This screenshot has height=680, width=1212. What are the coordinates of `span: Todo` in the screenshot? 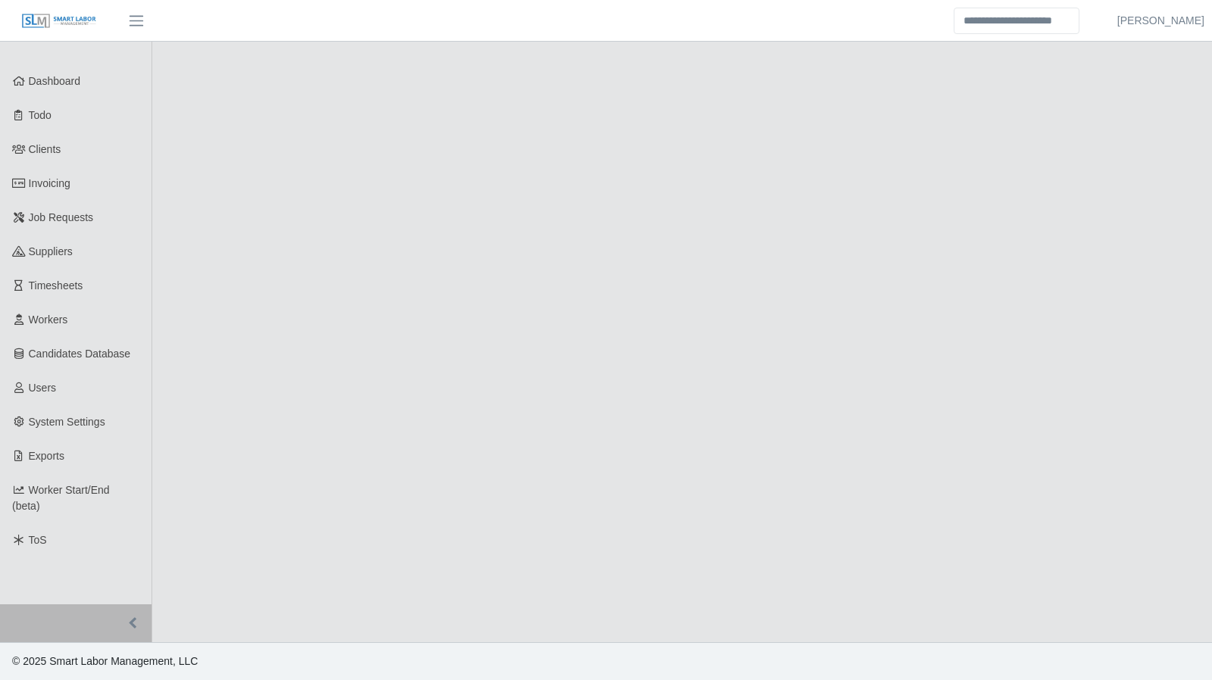 It's located at (40, 115).